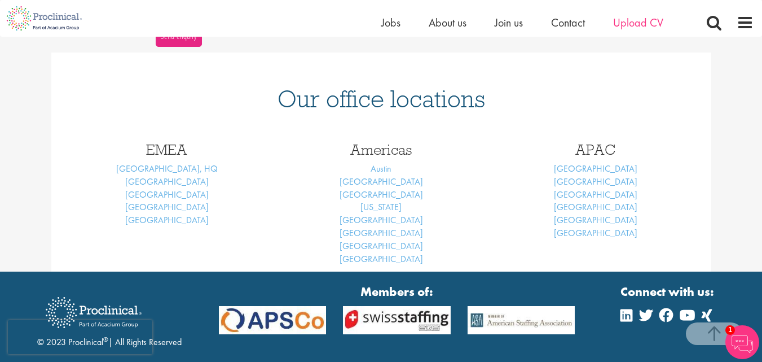 This screenshot has height=362, width=762. What do you see at coordinates (596, 149) in the screenshot?
I see `h3: APAC` at bounding box center [596, 149].